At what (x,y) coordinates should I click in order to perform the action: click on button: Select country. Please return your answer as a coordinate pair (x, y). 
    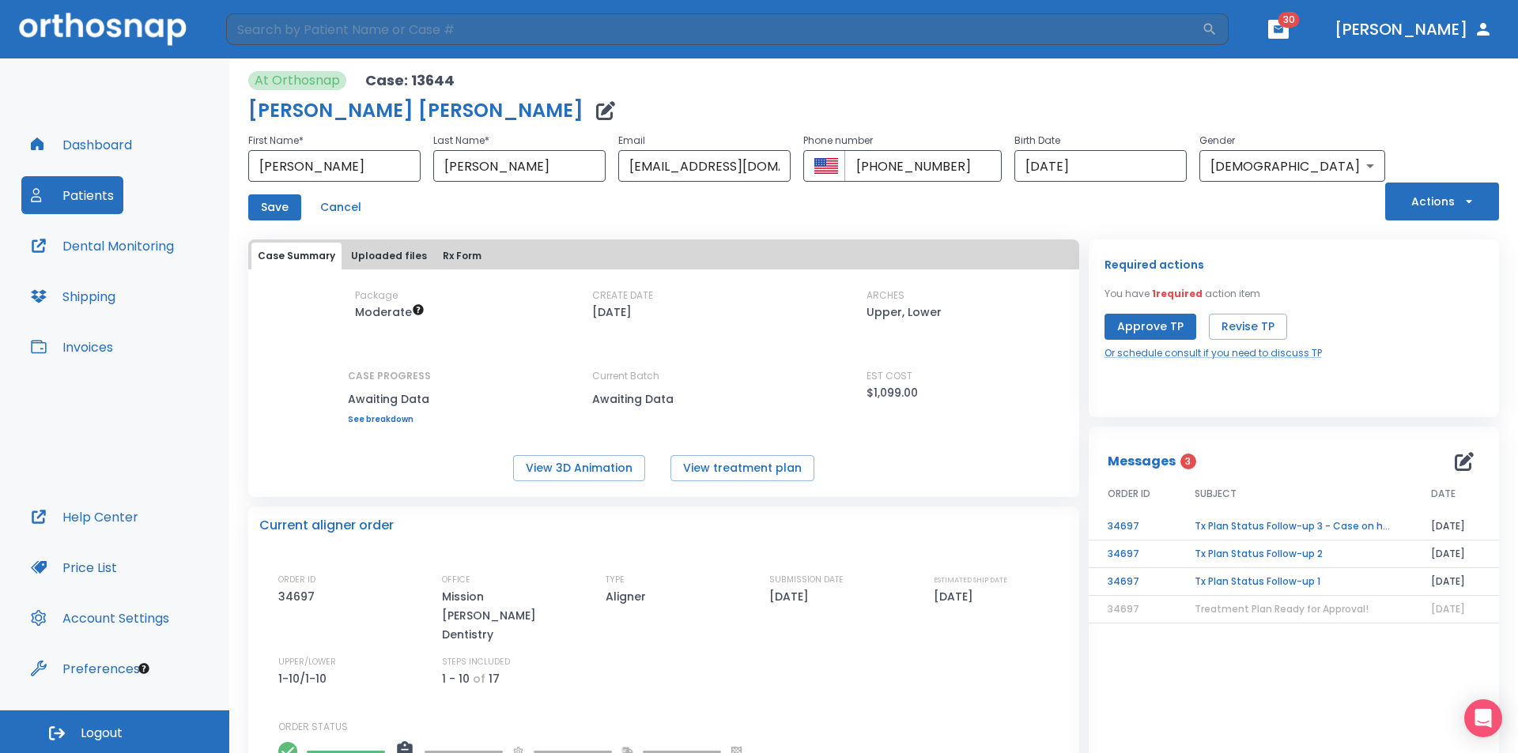
    Looking at the image, I should click on (826, 166).